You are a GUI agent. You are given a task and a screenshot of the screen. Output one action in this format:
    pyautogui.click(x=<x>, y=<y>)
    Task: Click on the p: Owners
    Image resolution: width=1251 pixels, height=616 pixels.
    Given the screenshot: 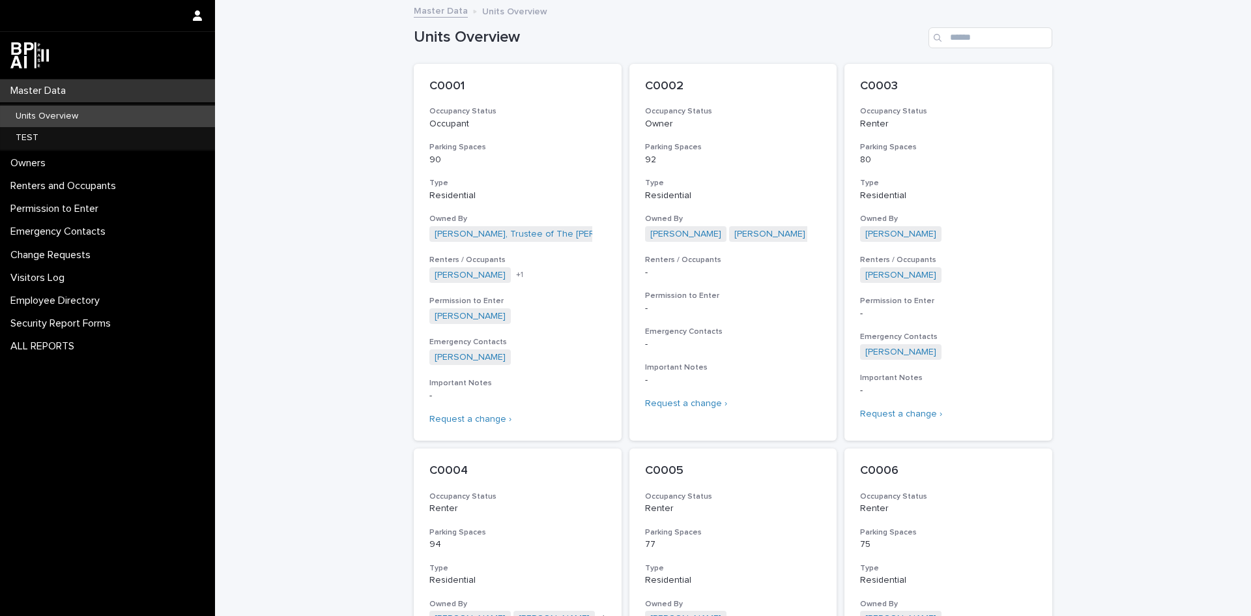 What is the action you would take?
    pyautogui.click(x=31, y=163)
    